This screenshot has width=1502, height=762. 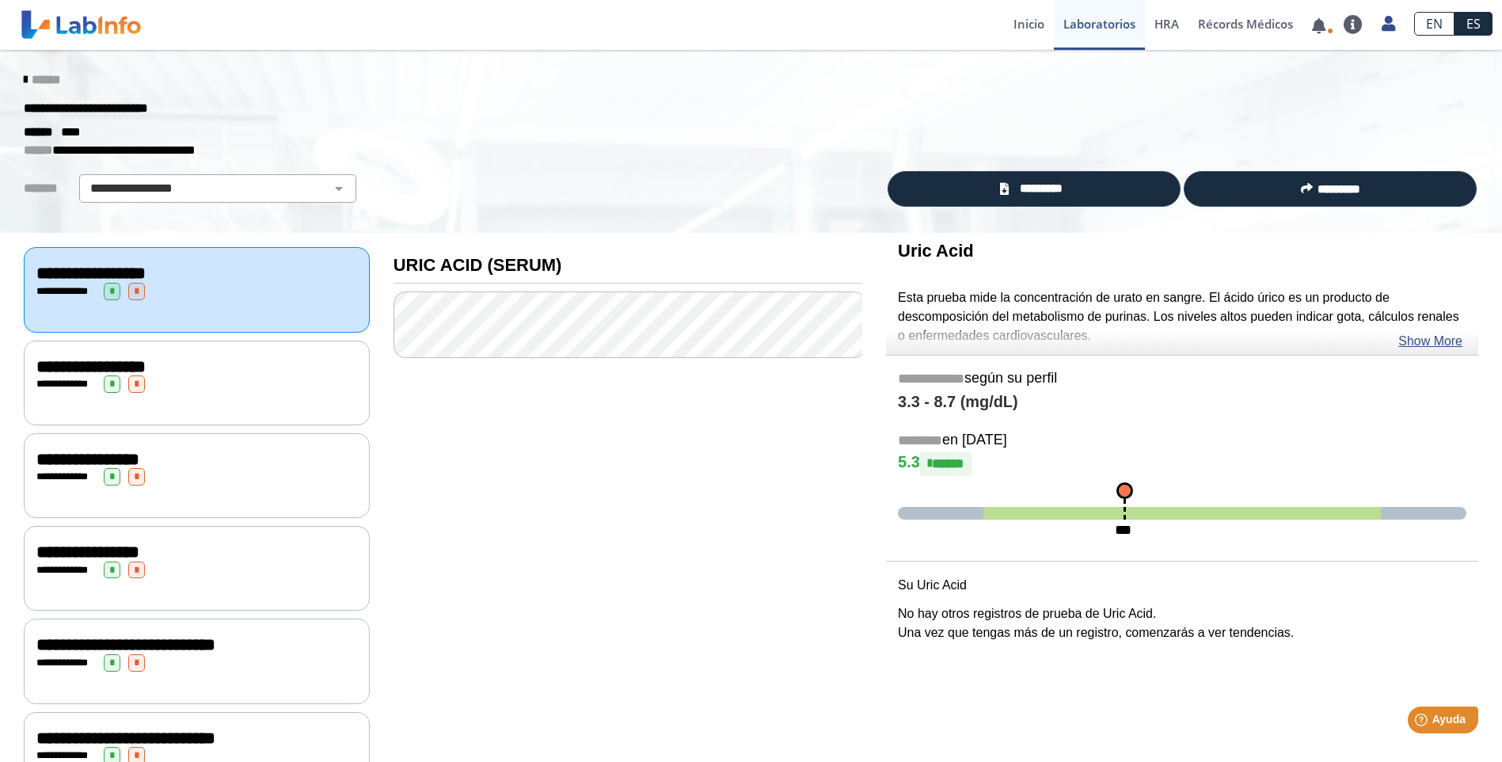 What do you see at coordinates (1430, 341) in the screenshot?
I see `a: Show More` at bounding box center [1430, 341].